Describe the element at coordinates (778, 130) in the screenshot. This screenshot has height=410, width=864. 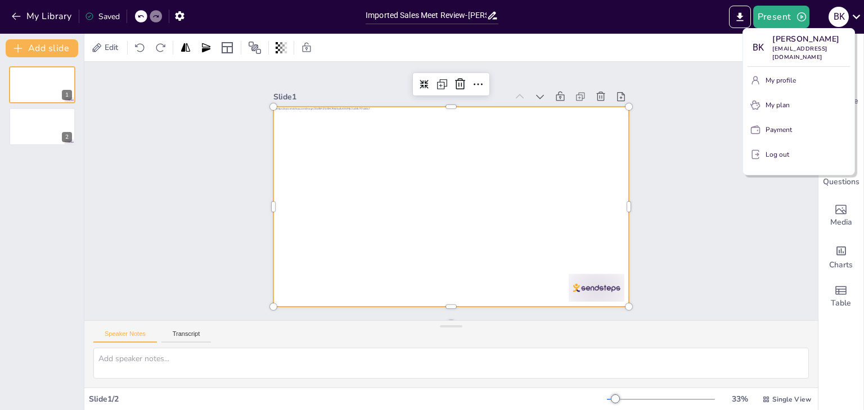
I see `p: Payment` at that location.